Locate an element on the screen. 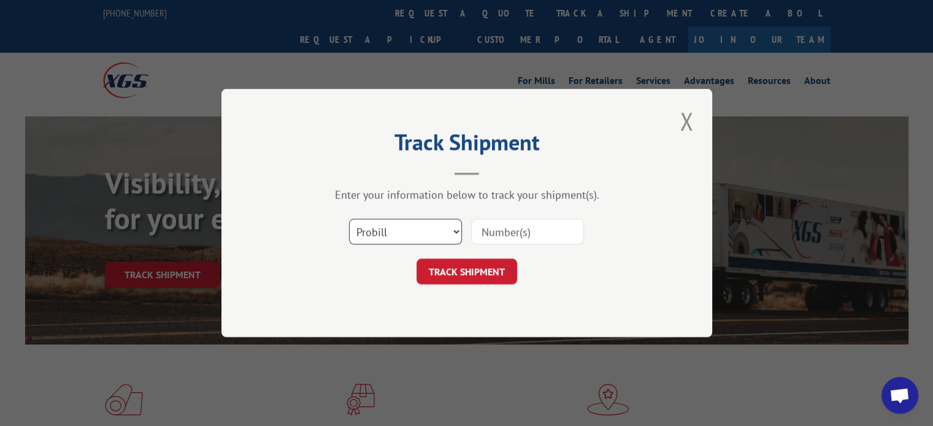 This screenshot has height=426, width=933. h2: Track Shipment is located at coordinates (467, 145).